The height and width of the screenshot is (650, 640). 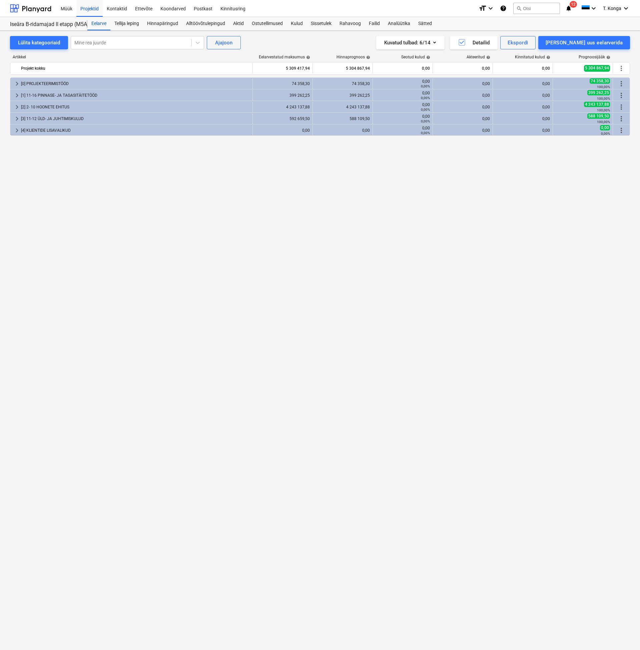 What do you see at coordinates (238, 24) in the screenshot?
I see `a: Aktid` at bounding box center [238, 24].